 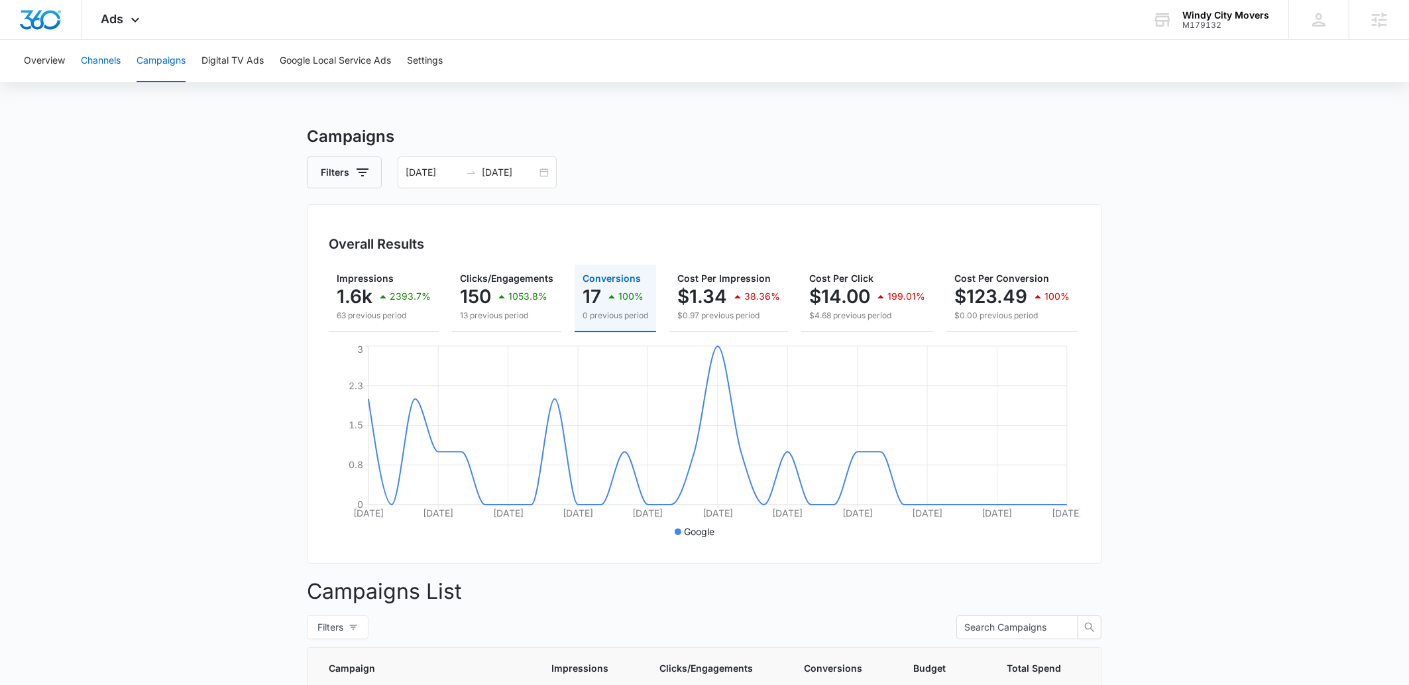 I want to click on button: Digital TV Ads, so click(x=233, y=61).